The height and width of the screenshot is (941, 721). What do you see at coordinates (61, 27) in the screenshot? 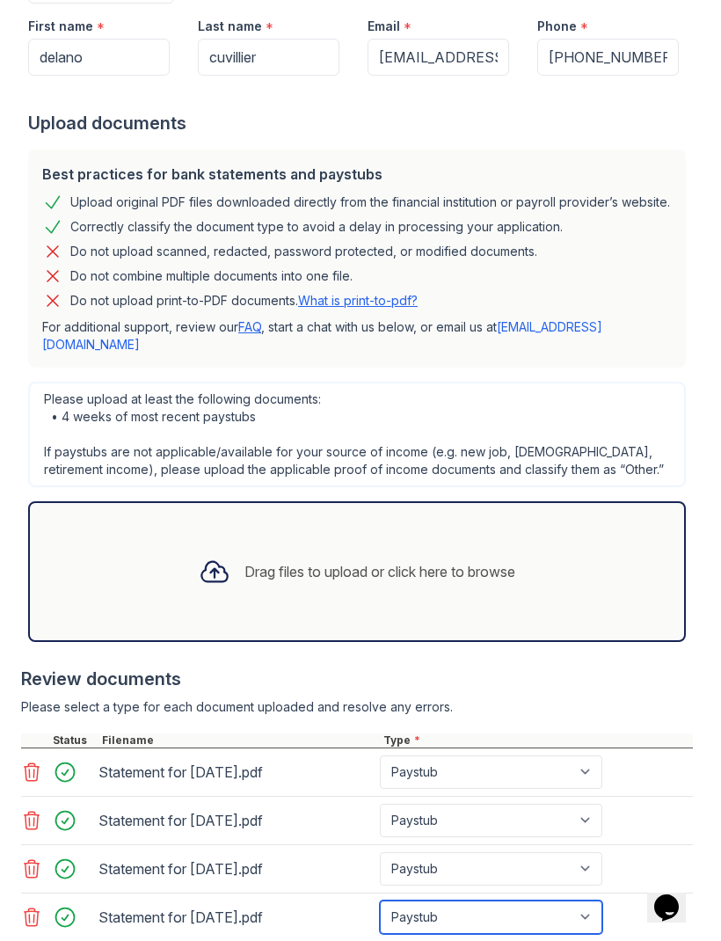
I see `label: First name` at bounding box center [61, 27].